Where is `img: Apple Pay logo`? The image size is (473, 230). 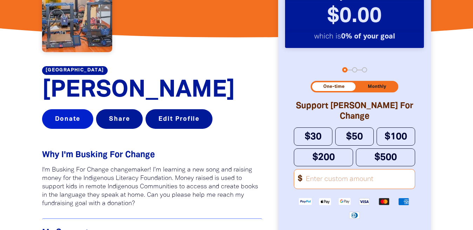 img: Apple Pay logo is located at coordinates (325, 201).